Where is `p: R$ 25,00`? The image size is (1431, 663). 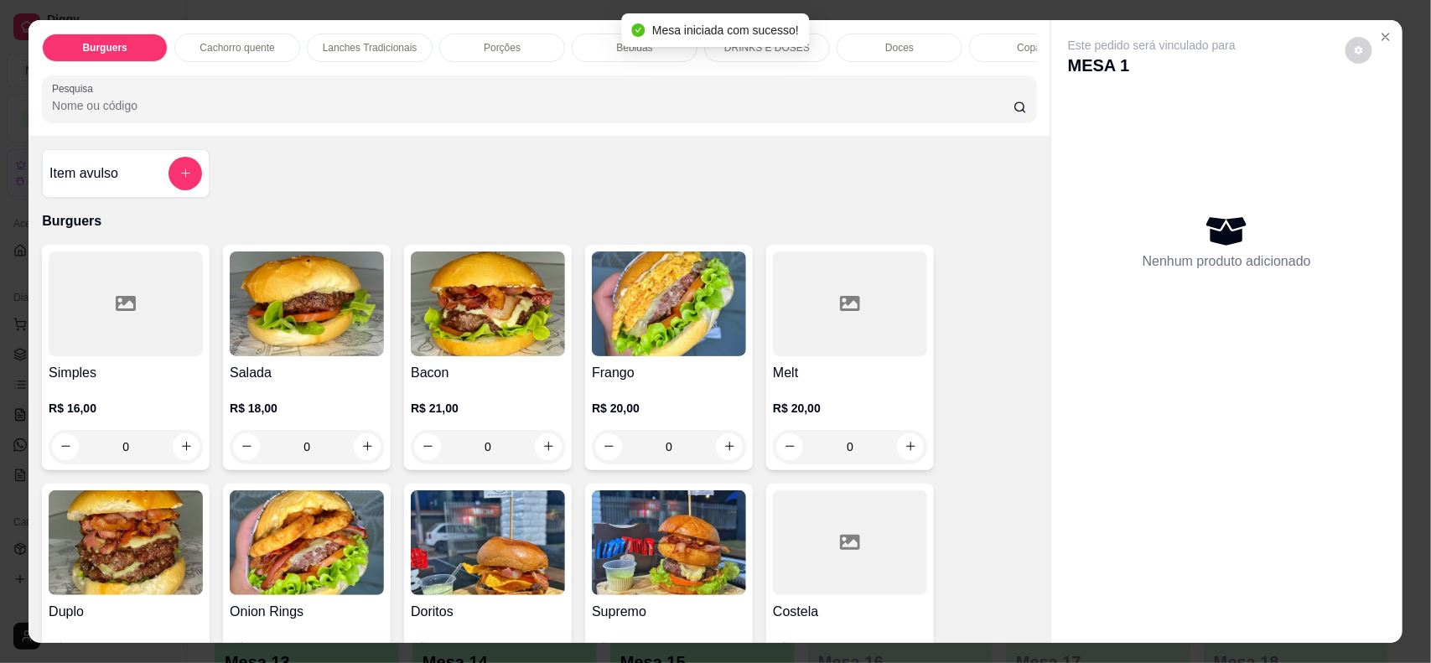 p: R$ 25,00 is located at coordinates (307, 647).